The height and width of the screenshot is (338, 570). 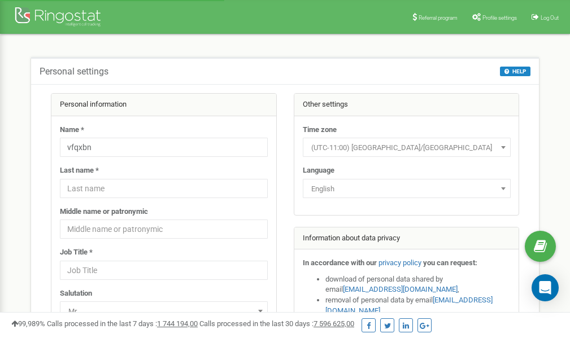 What do you see at coordinates (407, 239) in the screenshot?
I see `div: Information about data privacy` at bounding box center [407, 239].